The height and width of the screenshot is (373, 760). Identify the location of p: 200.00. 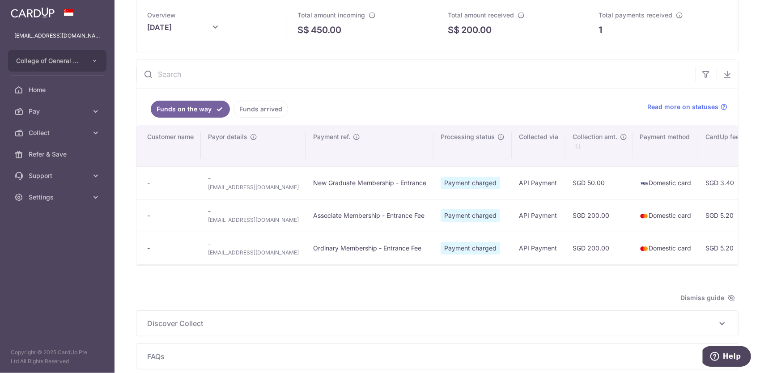
(477, 30).